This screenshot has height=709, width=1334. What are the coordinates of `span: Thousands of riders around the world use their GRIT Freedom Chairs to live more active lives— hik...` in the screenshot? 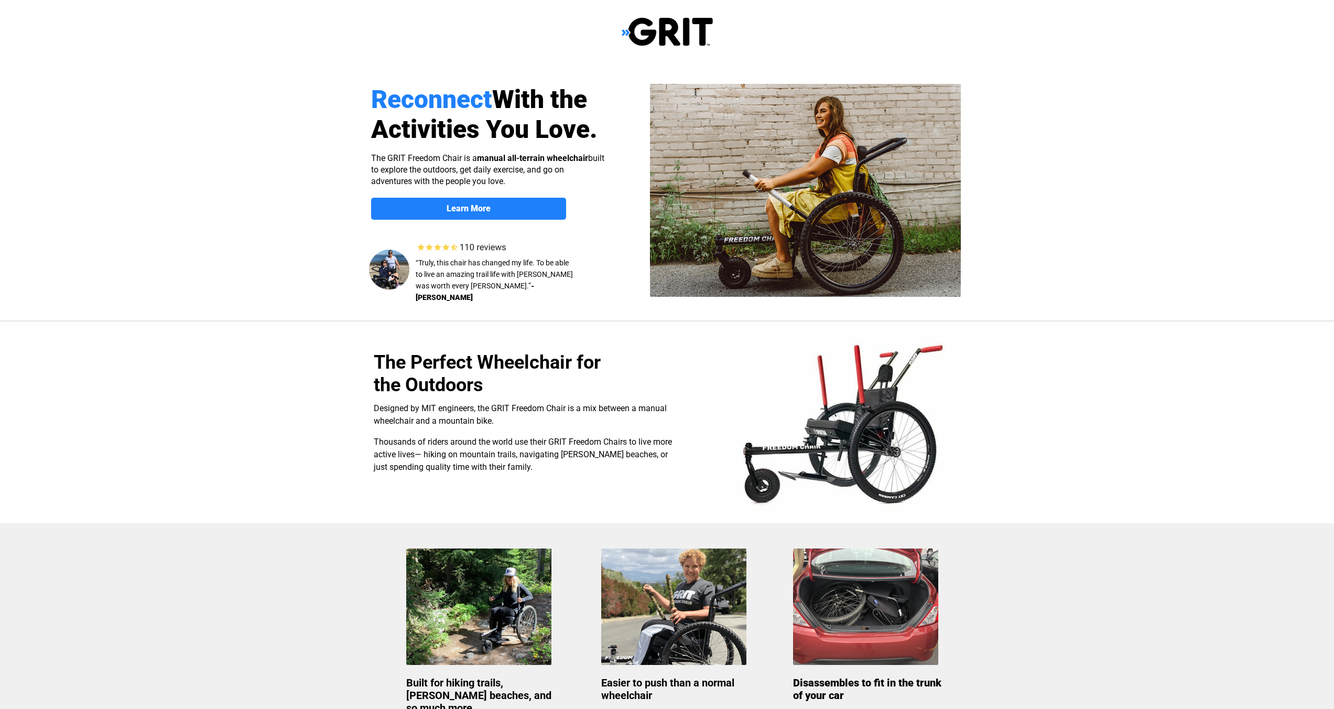 It's located at (523, 454).